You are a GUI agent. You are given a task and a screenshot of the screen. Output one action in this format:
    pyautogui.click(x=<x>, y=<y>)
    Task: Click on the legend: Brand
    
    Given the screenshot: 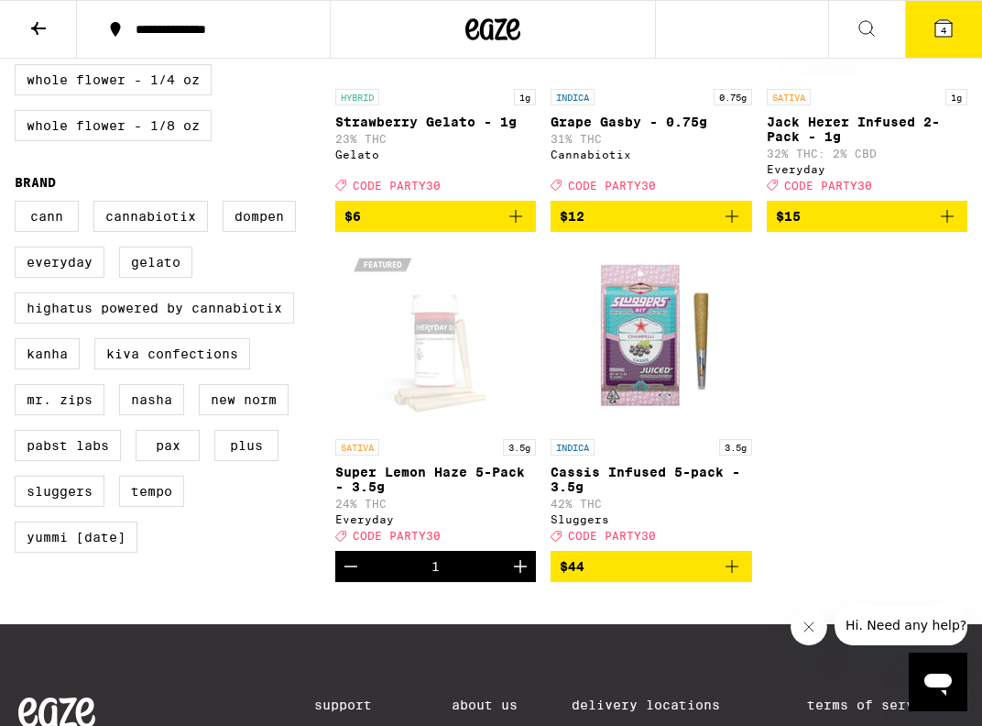 What is the action you would take?
    pyautogui.click(x=35, y=182)
    